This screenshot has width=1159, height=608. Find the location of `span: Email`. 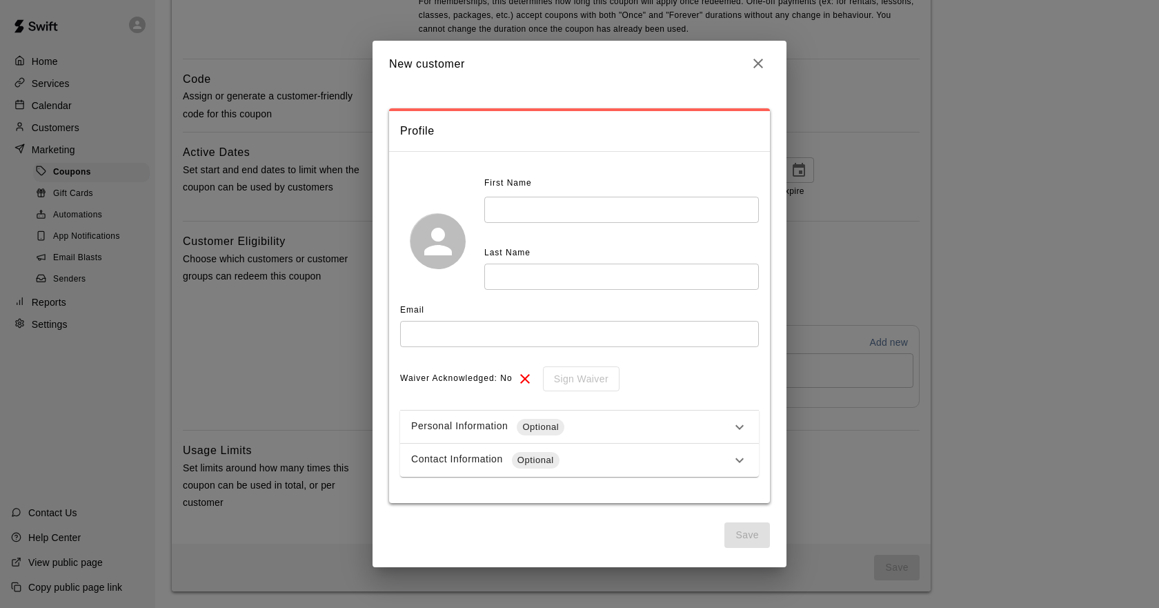

span: Email is located at coordinates (412, 310).